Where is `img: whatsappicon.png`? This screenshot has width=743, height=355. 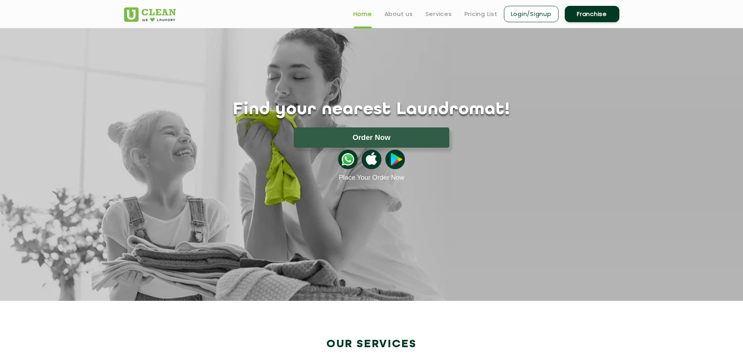 img: whatsappicon.png is located at coordinates (348, 159).